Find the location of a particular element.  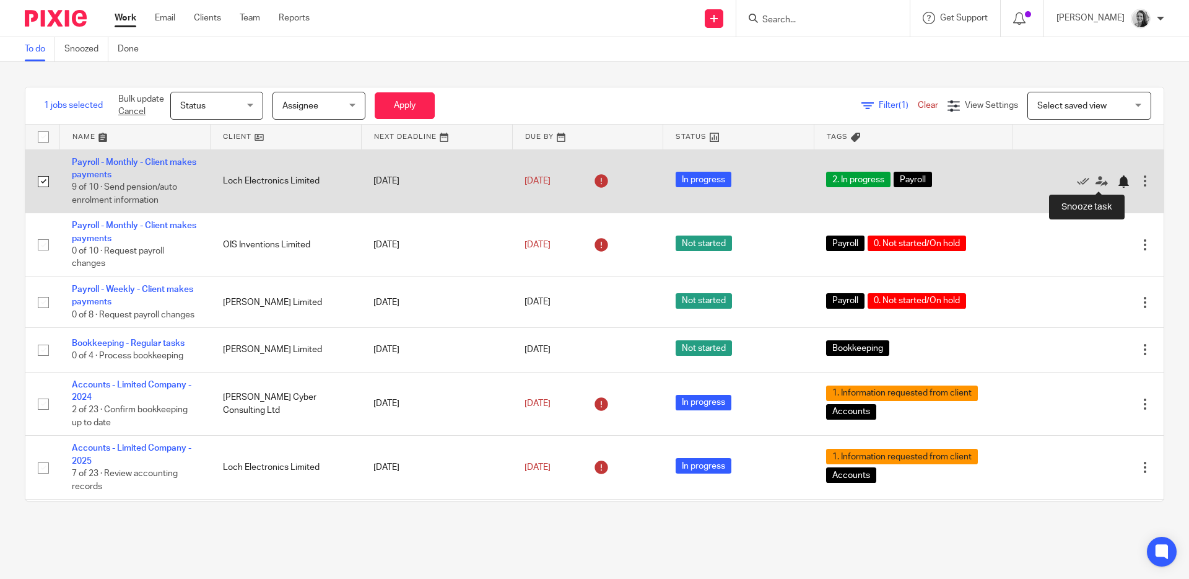

a: Payroll - Weekly - Client makes payments is located at coordinates (133, 295).